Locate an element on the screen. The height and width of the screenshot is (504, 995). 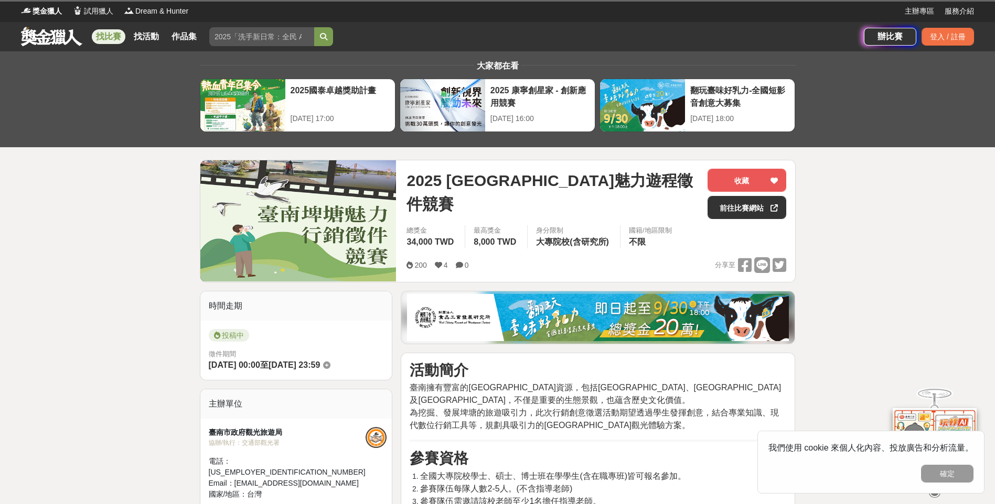
span: 至 is located at coordinates (264, 365).